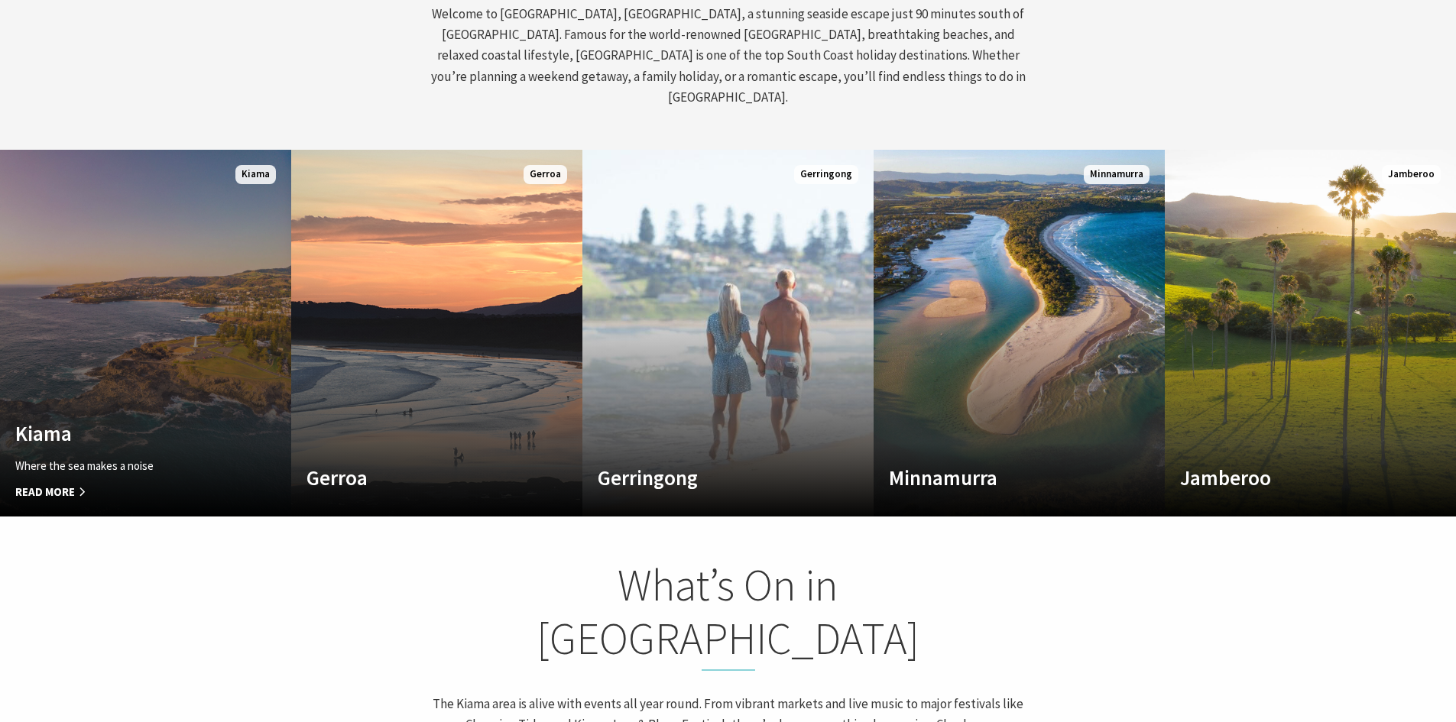  Describe the element at coordinates (727, 333) in the screenshot. I see `a: Custom Image Used Gerringong Gerringong` at that location.